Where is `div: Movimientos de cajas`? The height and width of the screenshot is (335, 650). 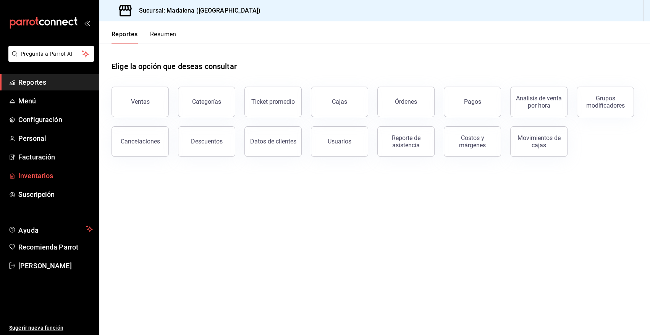
div: Movimientos de cajas is located at coordinates (539, 142).